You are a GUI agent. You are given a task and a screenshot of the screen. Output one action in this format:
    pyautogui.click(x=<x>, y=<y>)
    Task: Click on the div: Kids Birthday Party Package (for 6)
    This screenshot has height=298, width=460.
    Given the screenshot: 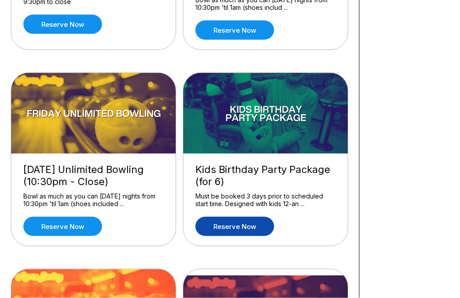 What is the action you would take?
    pyautogui.click(x=265, y=176)
    